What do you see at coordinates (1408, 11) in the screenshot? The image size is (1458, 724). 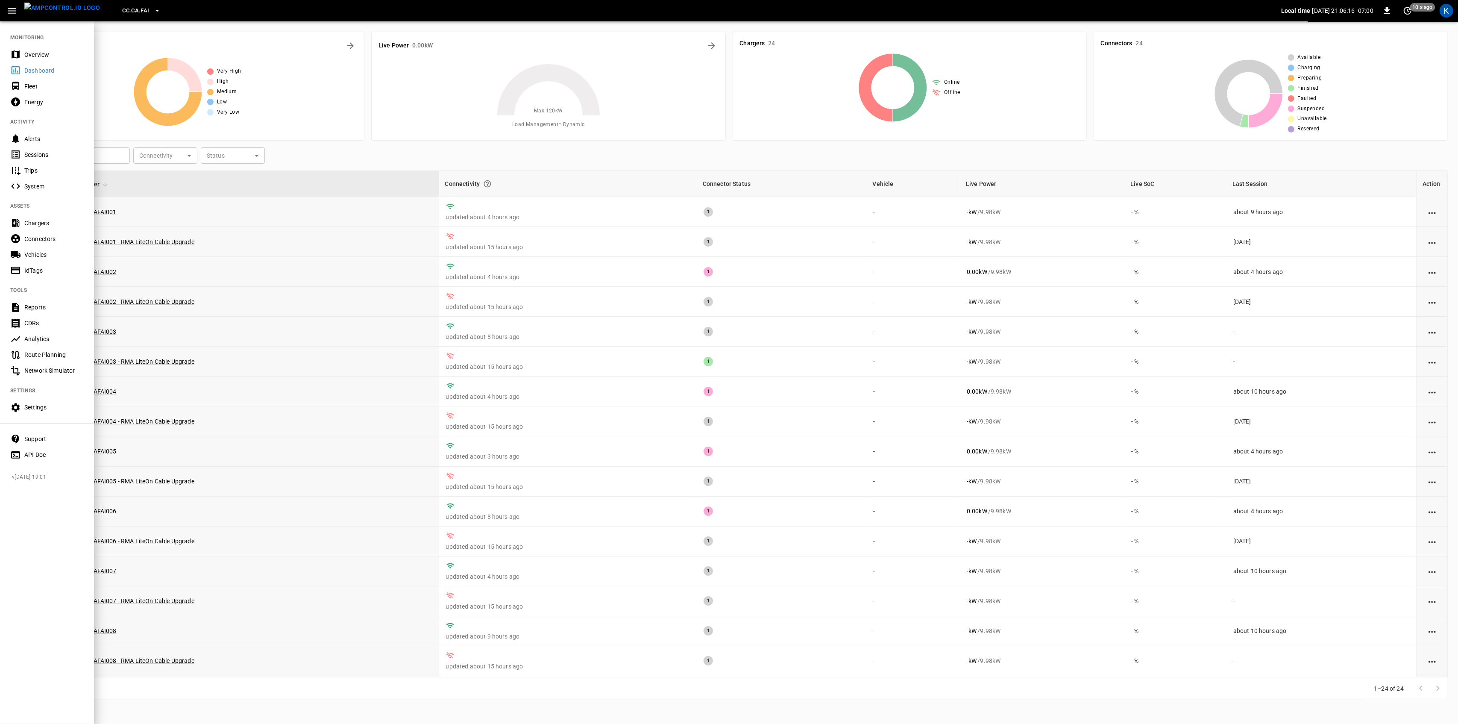 I see `button: set refresh interval` at bounding box center [1408, 11].